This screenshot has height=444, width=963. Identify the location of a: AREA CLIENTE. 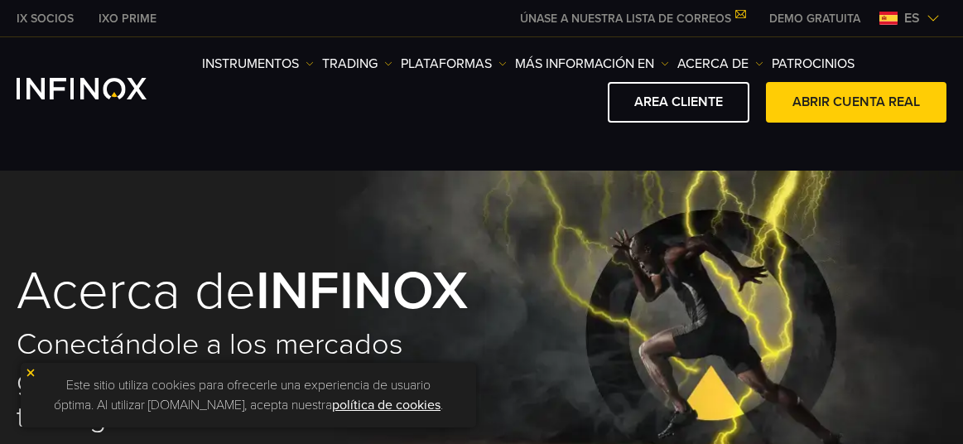
(678, 102).